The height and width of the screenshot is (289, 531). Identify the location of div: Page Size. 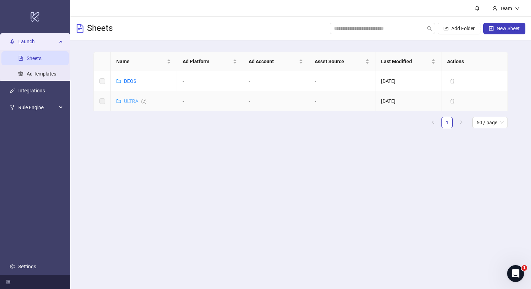
(490, 123).